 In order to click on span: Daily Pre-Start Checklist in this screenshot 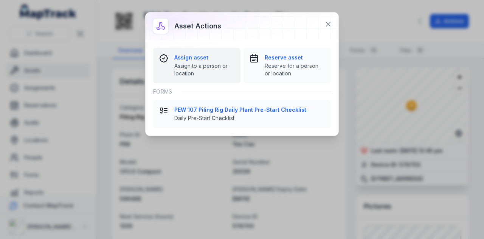, I will do `click(250, 118)`.